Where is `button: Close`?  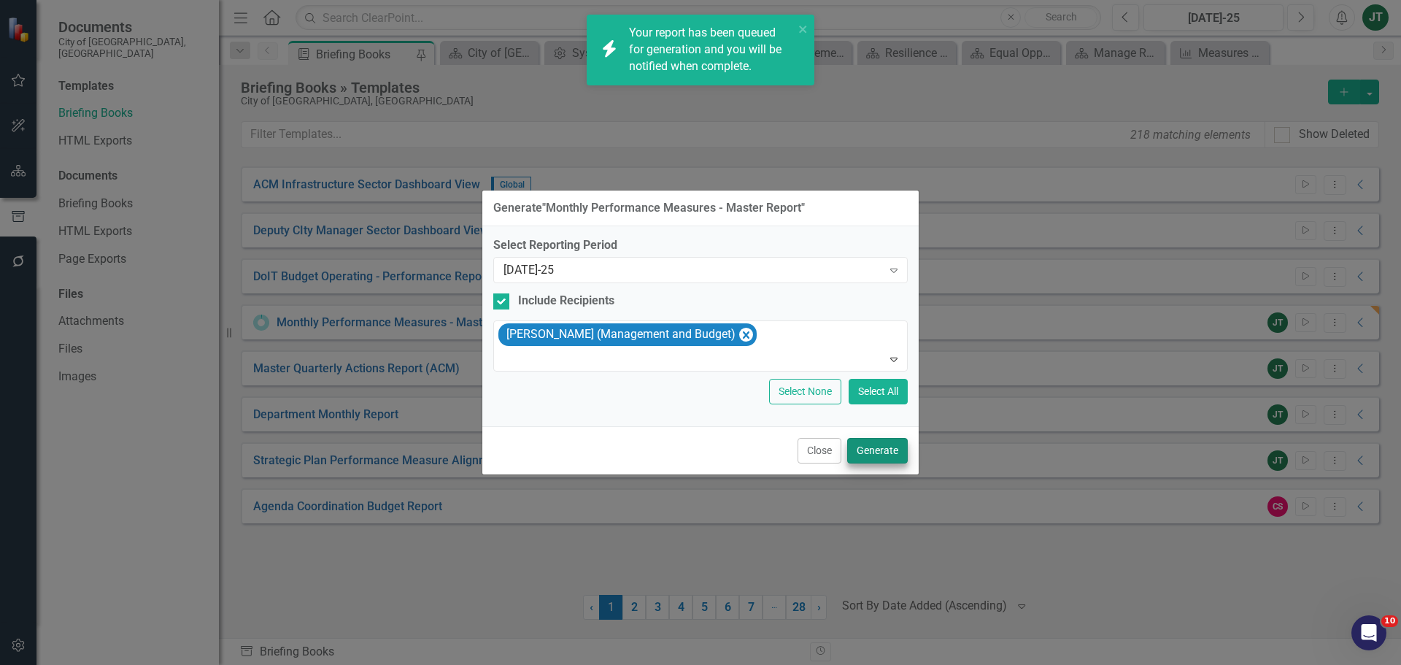
button: Close is located at coordinates (819, 450).